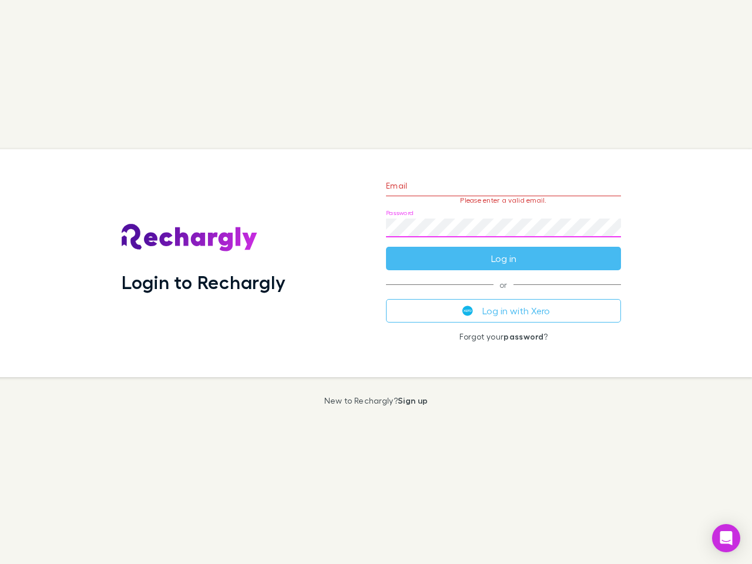 The image size is (752, 564). What do you see at coordinates (203, 282) in the screenshot?
I see `h1: Login to Rechargly` at bounding box center [203, 282].